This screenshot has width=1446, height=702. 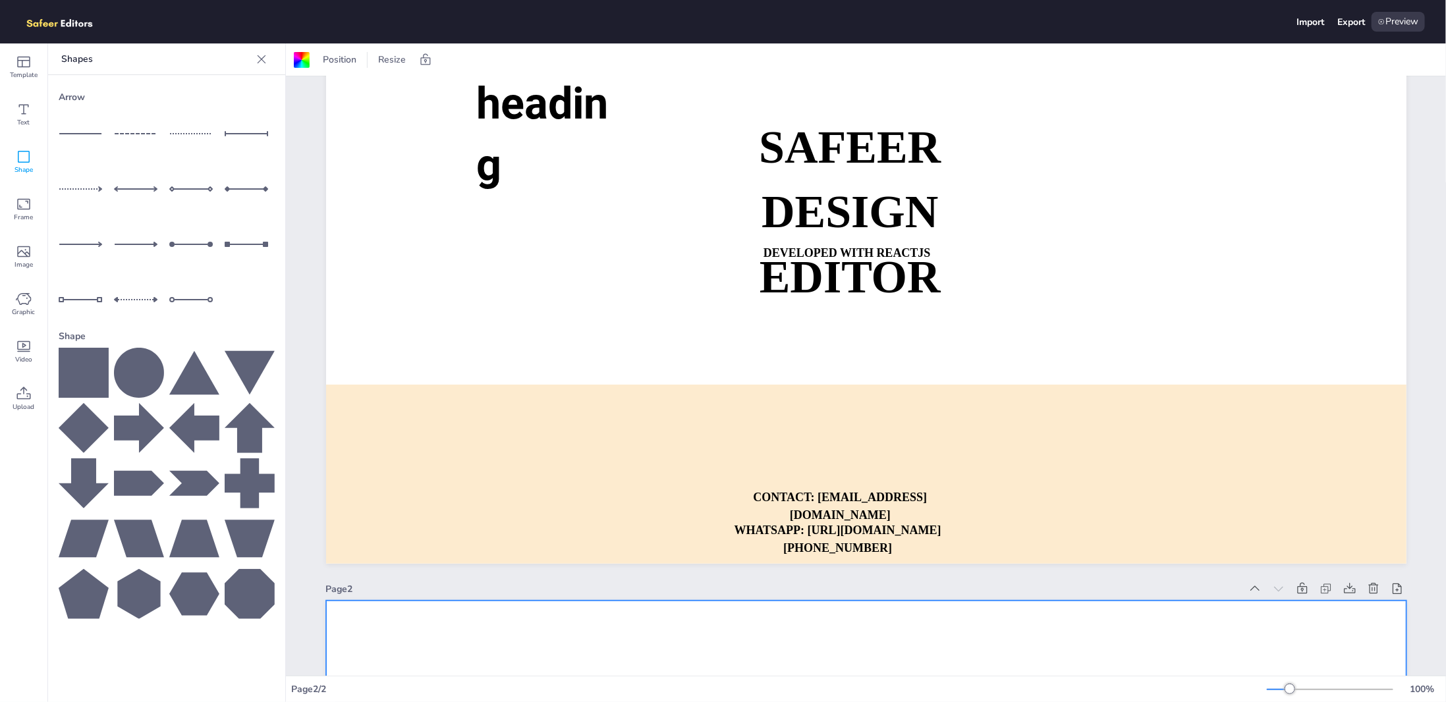 I want to click on div: Page 2, so click(x=783, y=589).